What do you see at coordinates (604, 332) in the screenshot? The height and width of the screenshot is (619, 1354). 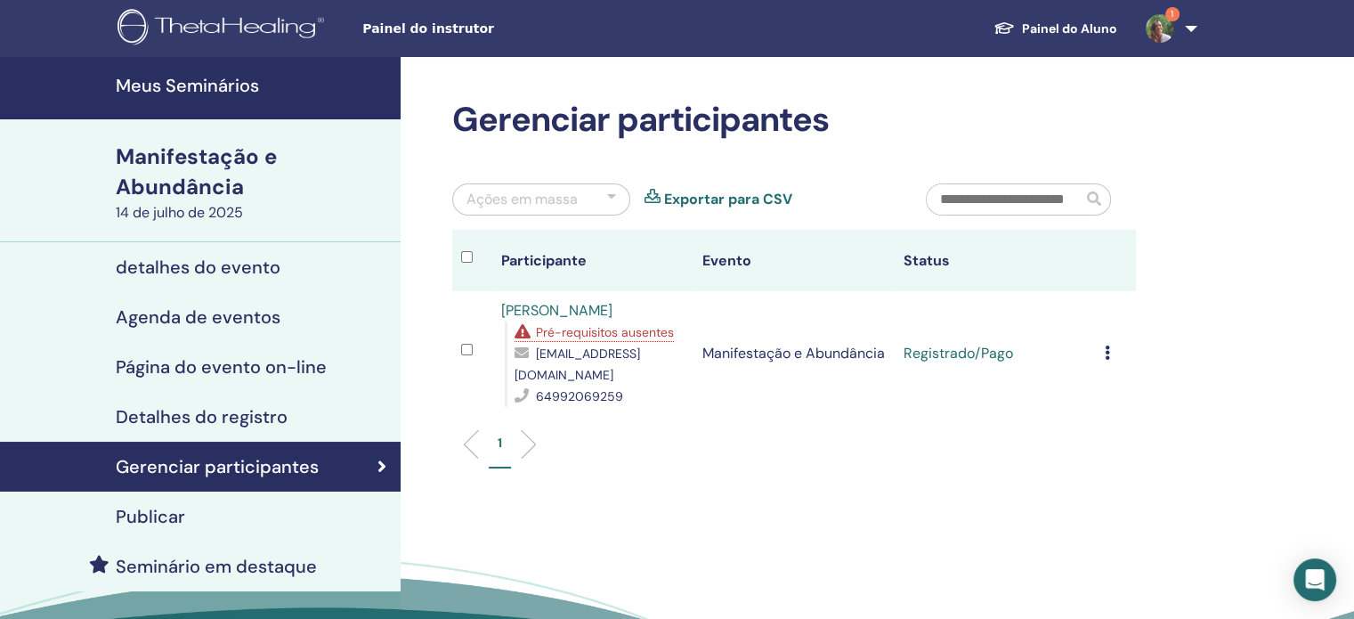 I see `font: Pré-requisitos ausentes` at bounding box center [604, 332].